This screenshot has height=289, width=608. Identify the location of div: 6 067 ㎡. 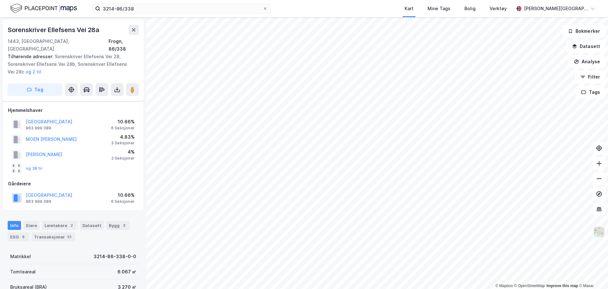
(127, 272).